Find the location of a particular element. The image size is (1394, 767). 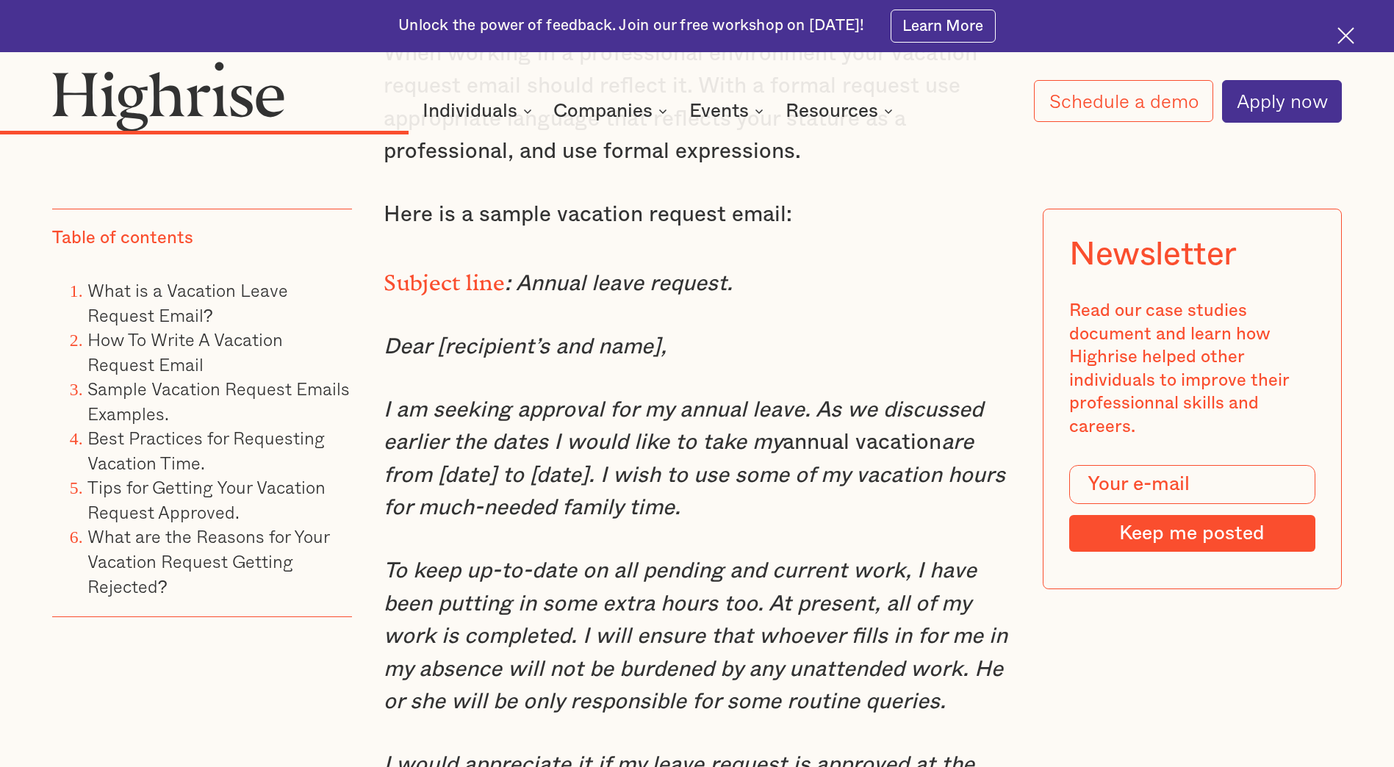

a: How To Write A Vacation Request Email is located at coordinates (185, 351).